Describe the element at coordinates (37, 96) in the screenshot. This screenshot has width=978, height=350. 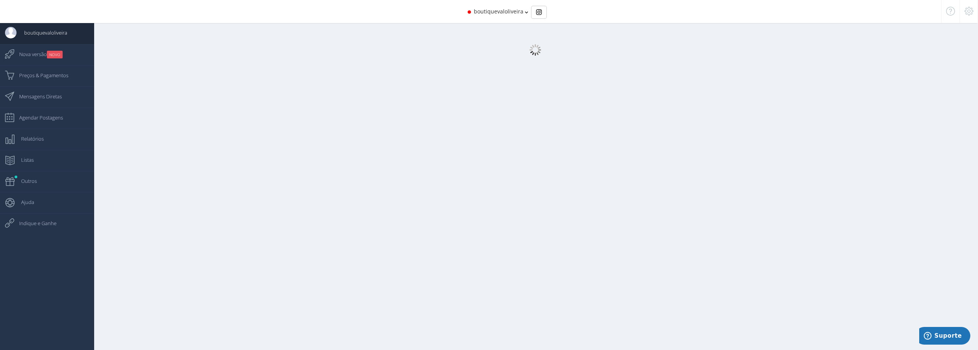
I see `span: Mensagens Diretas` at that location.